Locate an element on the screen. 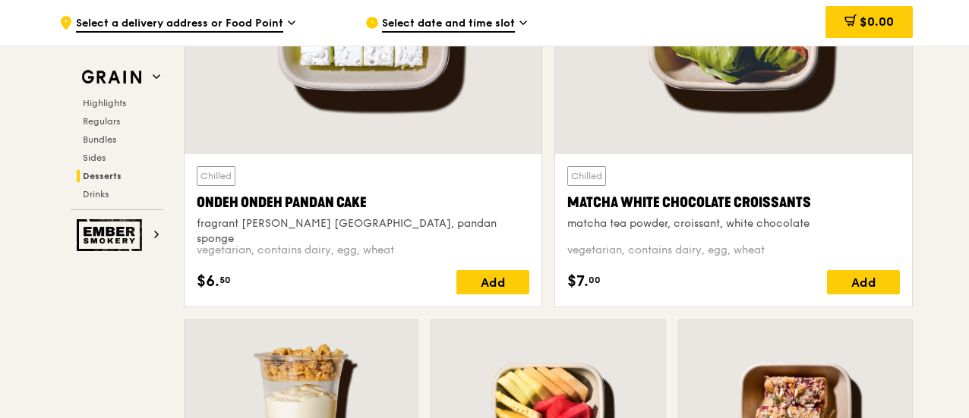  span: Bundles is located at coordinates (99, 140).